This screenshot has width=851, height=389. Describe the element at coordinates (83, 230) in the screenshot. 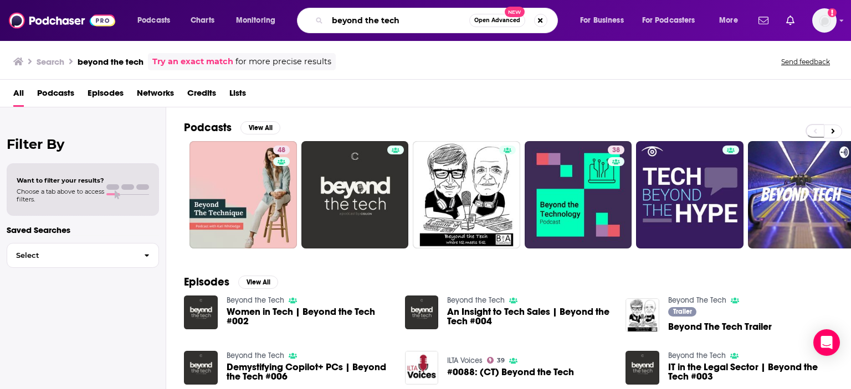

I see `p: Saved Searches` at that location.